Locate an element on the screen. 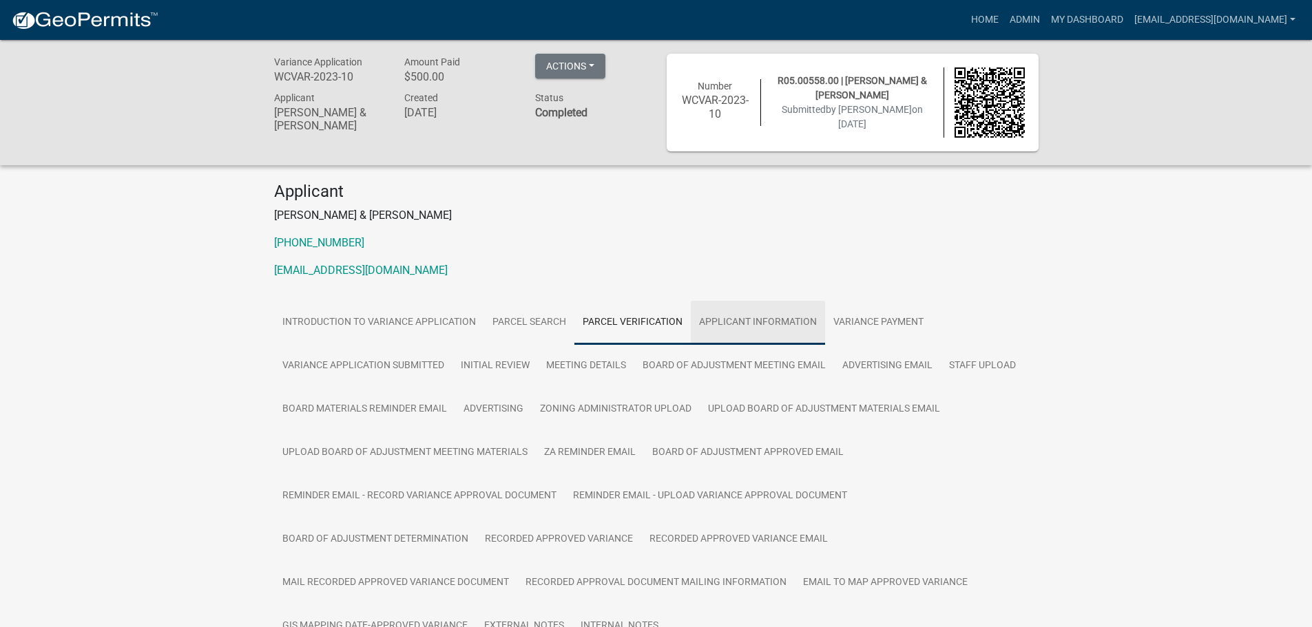 Image resolution: width=1312 pixels, height=627 pixels. a: Recorded Approved Variance is located at coordinates (559, 540).